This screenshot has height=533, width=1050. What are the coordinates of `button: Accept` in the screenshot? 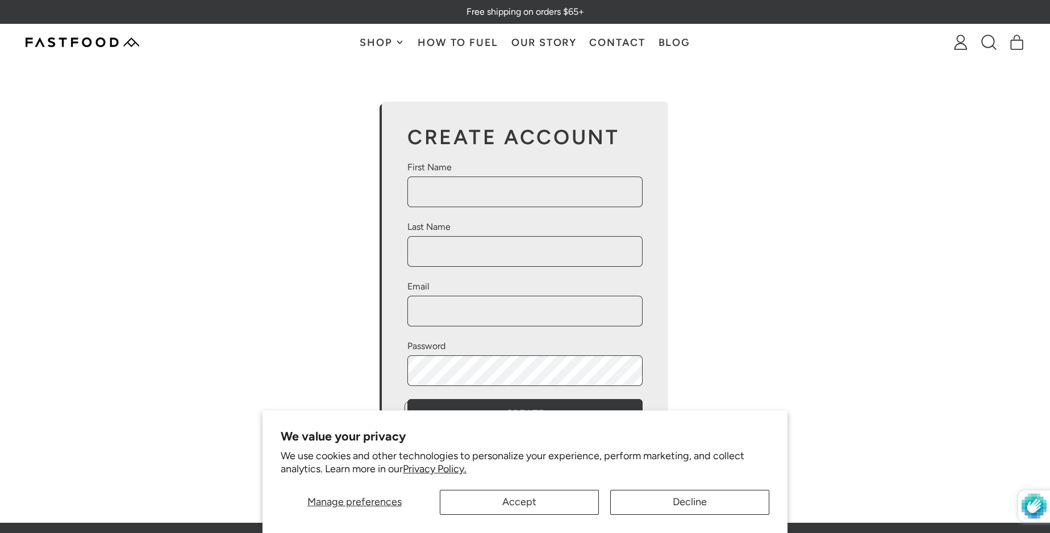 It's located at (519, 503).